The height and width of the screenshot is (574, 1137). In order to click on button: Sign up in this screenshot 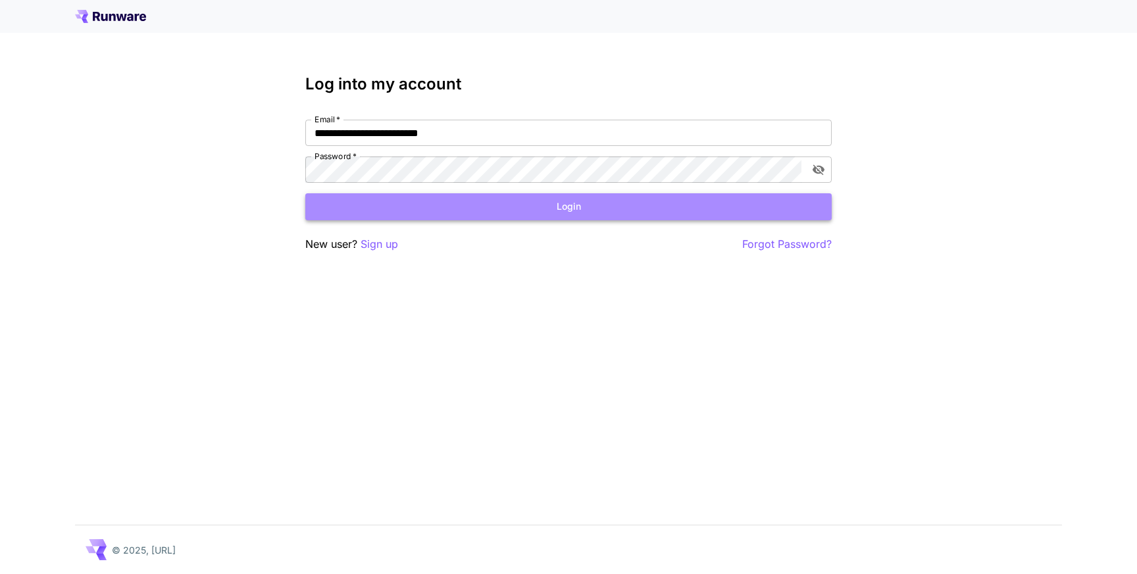, I will do `click(379, 244)`.